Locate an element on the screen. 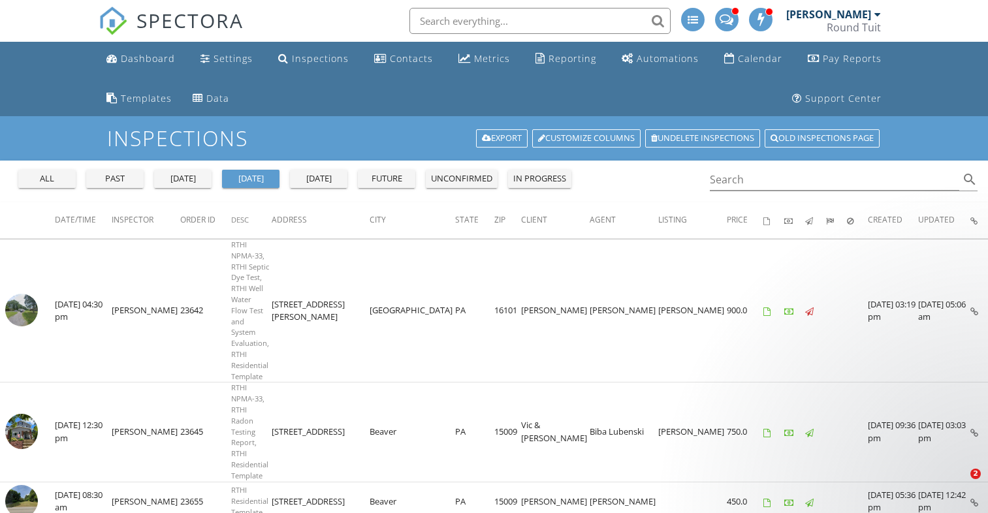 Image resolution: width=988 pixels, height=513 pixels. th: Inspector: Not sorted. is located at coordinates (146, 221).